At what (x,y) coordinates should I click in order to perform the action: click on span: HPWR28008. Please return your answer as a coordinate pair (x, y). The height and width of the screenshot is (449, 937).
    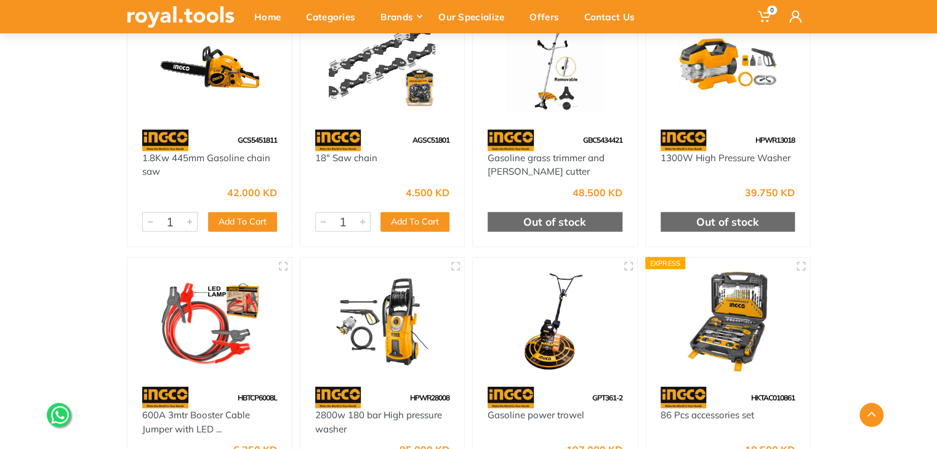
    Looking at the image, I should click on (430, 398).